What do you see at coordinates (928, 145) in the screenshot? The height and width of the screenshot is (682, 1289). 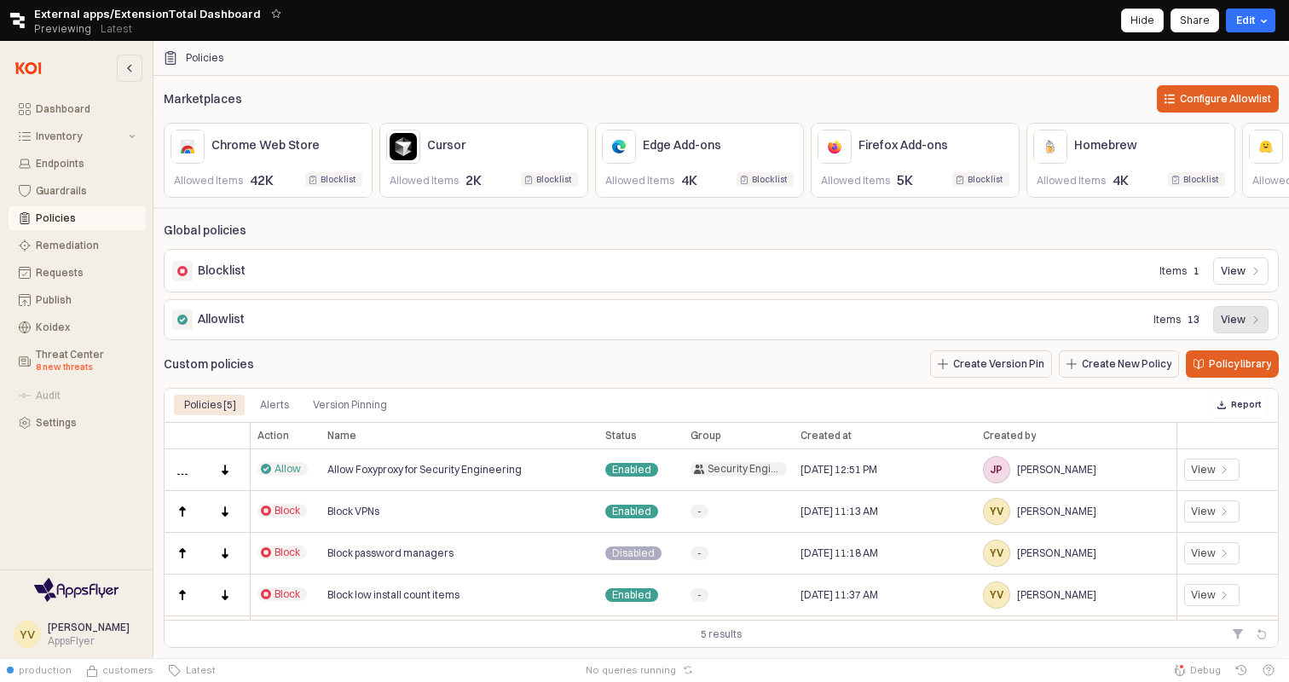 I see `p: Firefox Add-ons` at bounding box center [928, 145].